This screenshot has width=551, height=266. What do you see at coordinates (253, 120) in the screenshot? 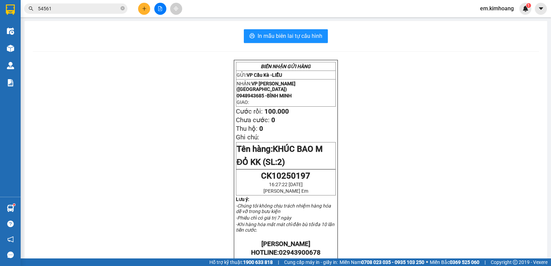
I see `span: Chưa cước:` at bounding box center [253, 120].